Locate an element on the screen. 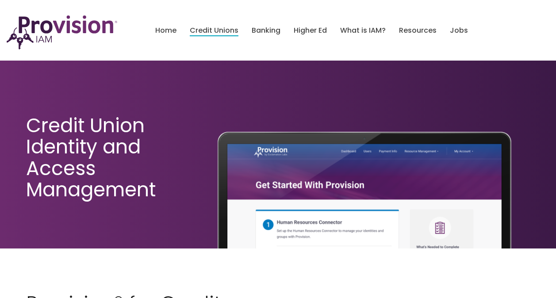 This screenshot has height=298, width=556. a: Resources is located at coordinates (417, 31).